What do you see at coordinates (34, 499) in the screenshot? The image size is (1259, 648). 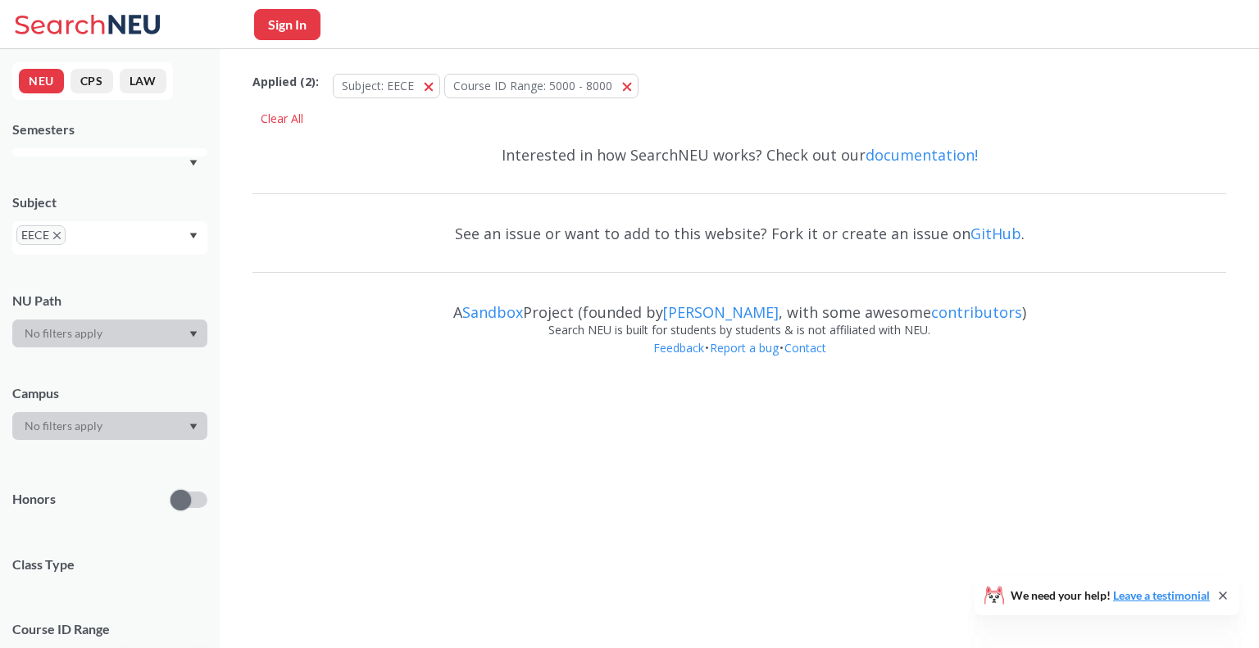 I see `p: Honors` at bounding box center [34, 499].